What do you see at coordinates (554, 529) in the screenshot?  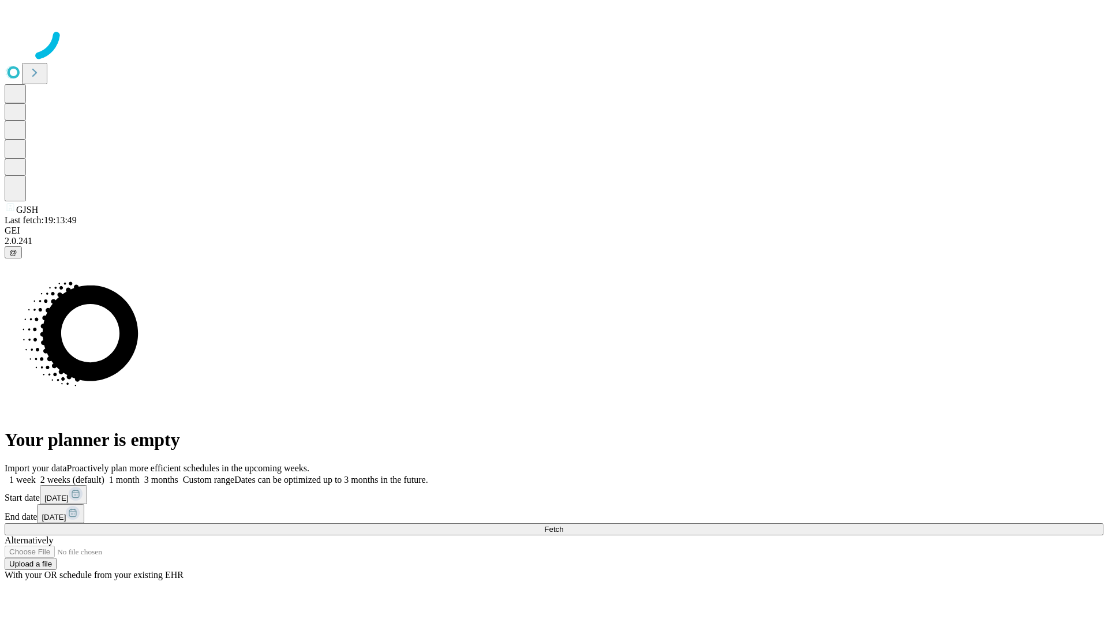 I see `button: Fetch` at bounding box center [554, 529].